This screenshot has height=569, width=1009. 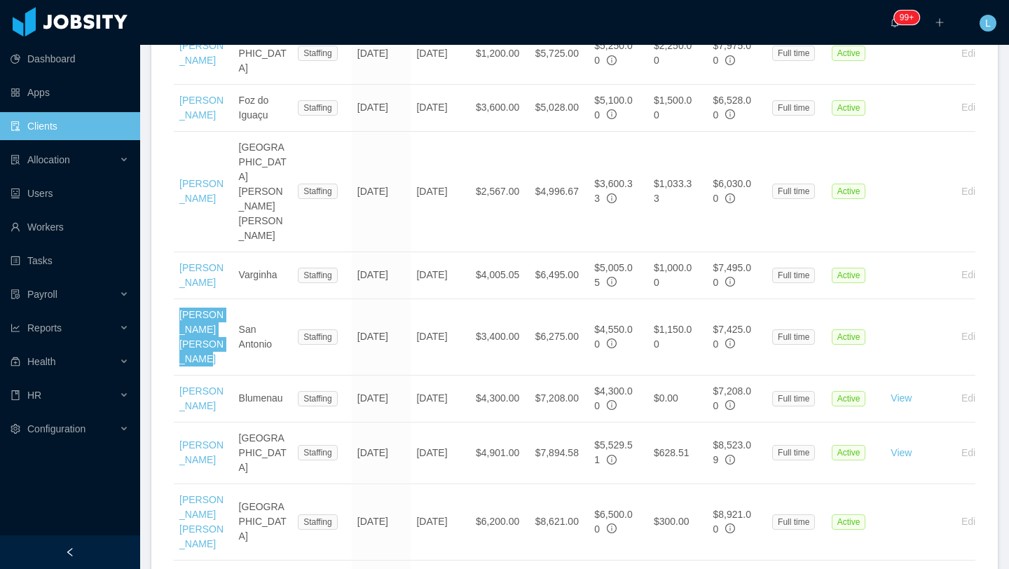 What do you see at coordinates (500, 399) in the screenshot?
I see `td: $4,300.00` at bounding box center [500, 399].